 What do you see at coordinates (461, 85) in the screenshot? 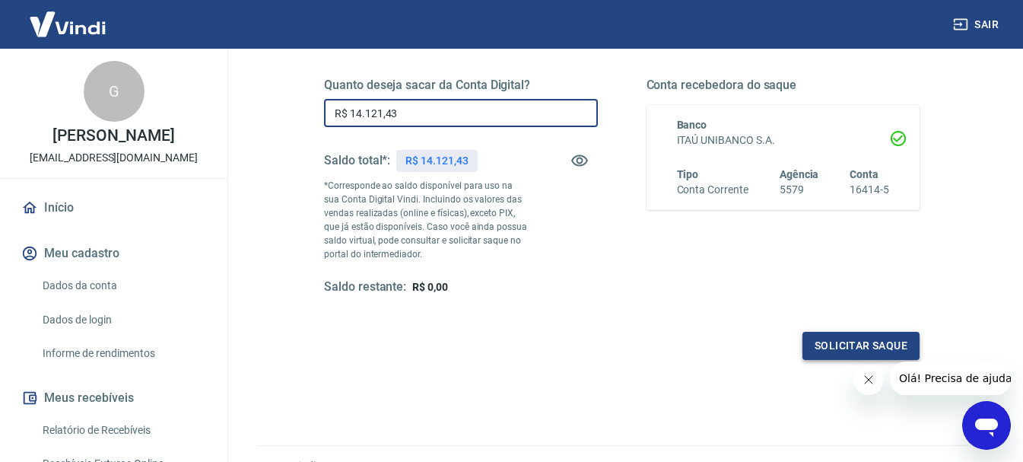
I see `h5: Quanto deseja sacar da Conta Digital?` at bounding box center [461, 85].